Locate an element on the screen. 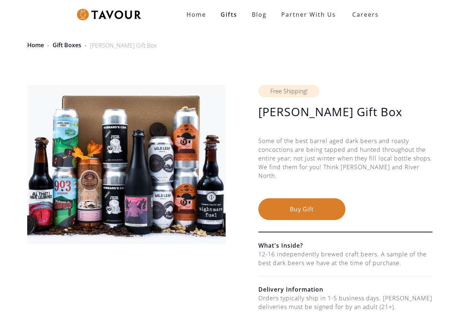  h6: Delivery Information is located at coordinates (345, 289).